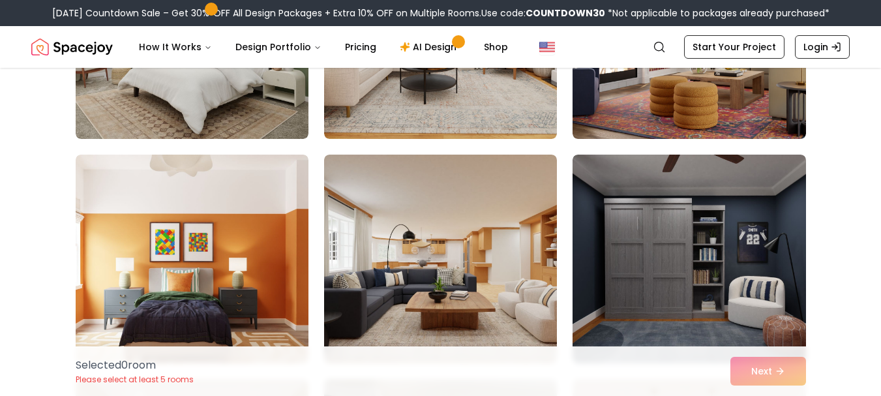 The height and width of the screenshot is (396, 881). Describe the element at coordinates (323, 47) in the screenshot. I see `nav: Main` at that location.